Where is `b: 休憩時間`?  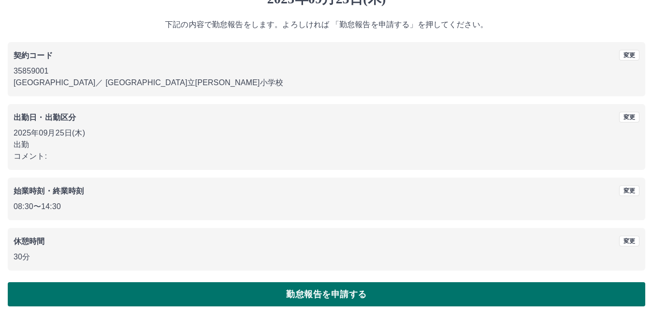
b: 休憩時間 is located at coordinates (29, 241).